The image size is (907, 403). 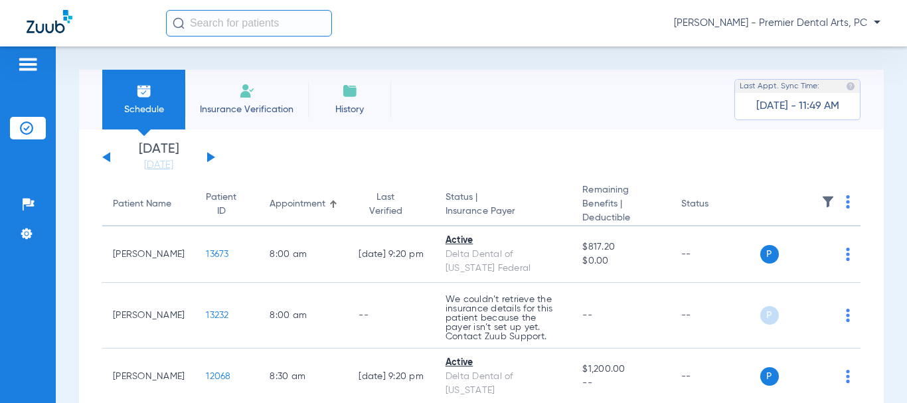 I want to click on div: Chat Widget, so click(x=874, y=371).